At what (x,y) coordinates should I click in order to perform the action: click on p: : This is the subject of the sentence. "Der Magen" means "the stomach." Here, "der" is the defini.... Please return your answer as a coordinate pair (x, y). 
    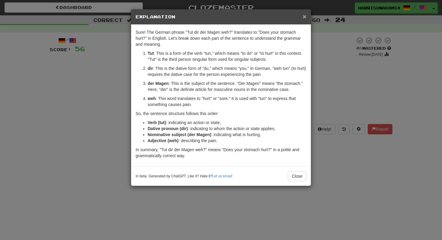
    Looking at the image, I should click on (227, 86).